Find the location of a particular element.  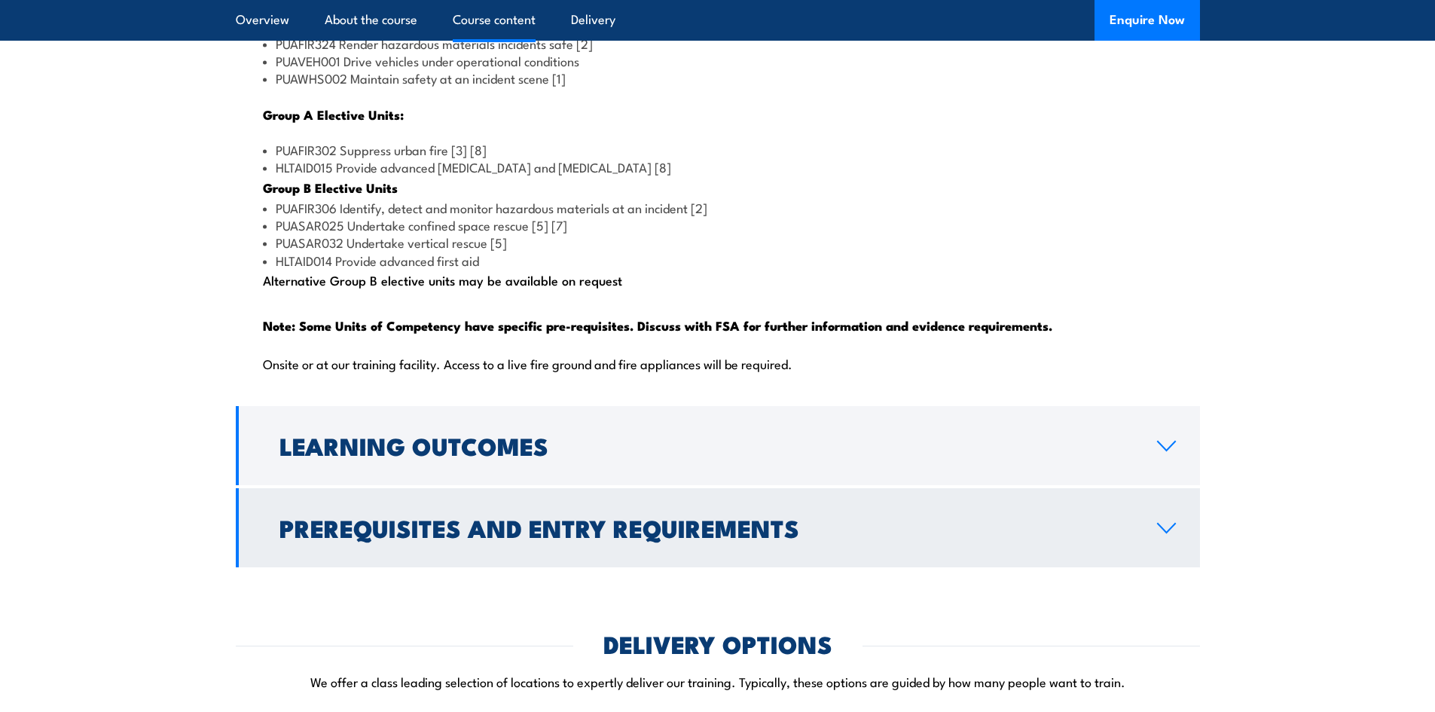

li: HLTAID014 Provide advanced first aid is located at coordinates (718, 260).